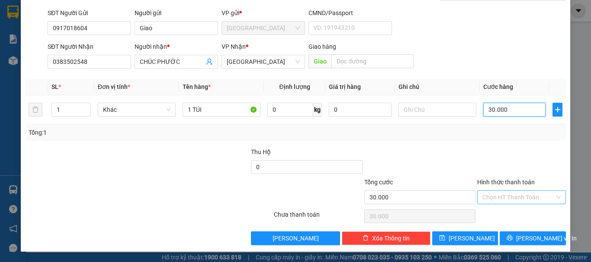 The image size is (591, 262). Describe the element at coordinates (86, 107) in the screenshot. I see `span: up` at that location.